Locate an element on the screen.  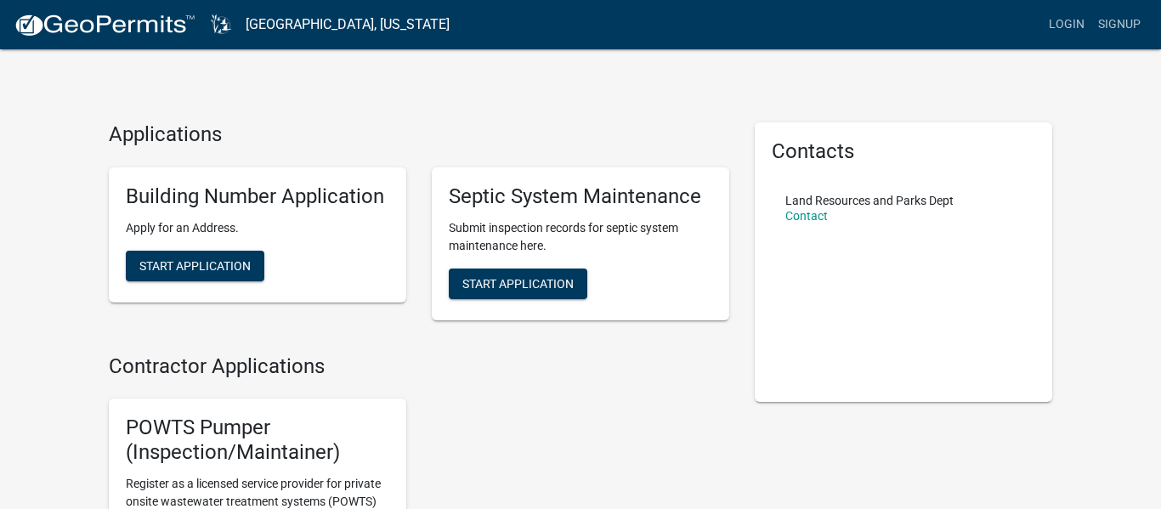
h5: Building Number Application is located at coordinates (257, 196).